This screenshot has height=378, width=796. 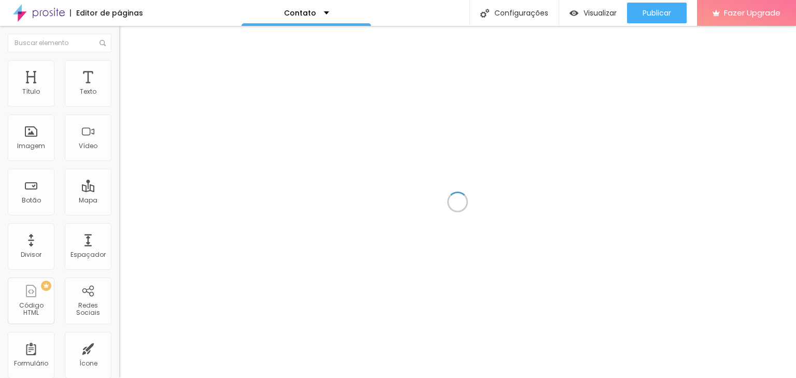 I want to click on div: Formulário, so click(x=31, y=364).